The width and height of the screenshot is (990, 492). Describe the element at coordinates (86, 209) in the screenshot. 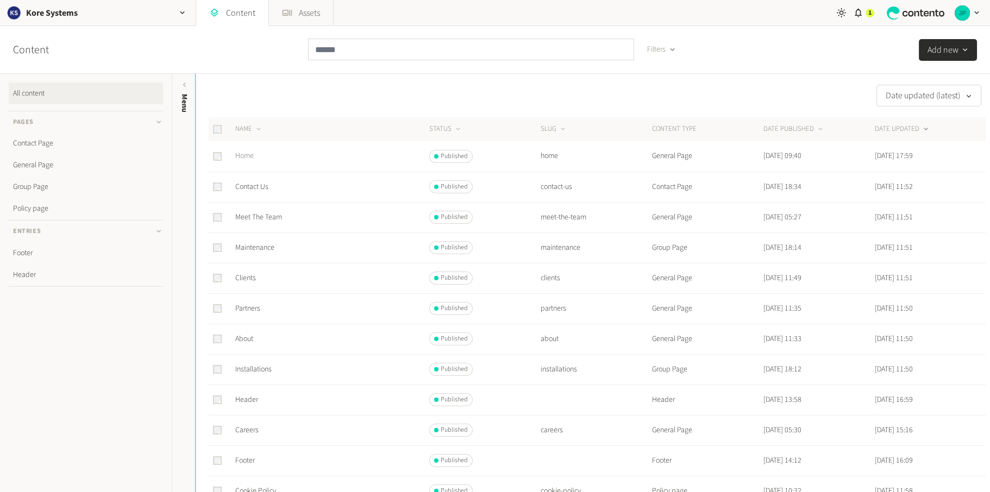

I see `a: Policy page` at that location.